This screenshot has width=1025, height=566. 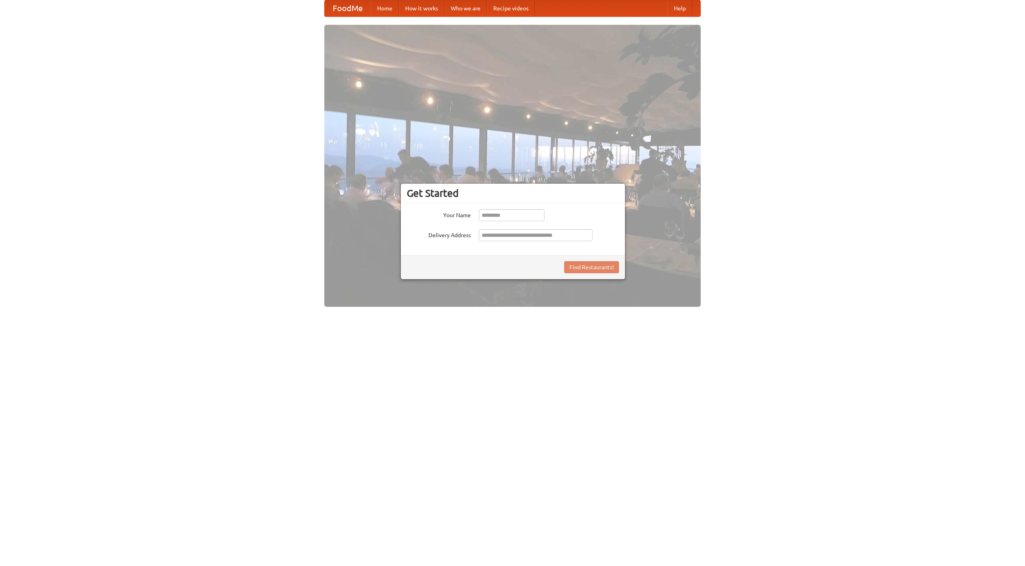 What do you see at coordinates (591, 267) in the screenshot?
I see `button: Find Restaurants!` at bounding box center [591, 267].